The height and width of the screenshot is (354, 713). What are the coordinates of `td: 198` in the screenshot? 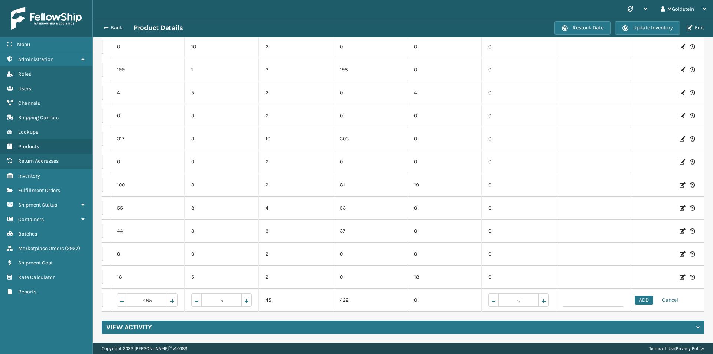 It's located at (370, 70).